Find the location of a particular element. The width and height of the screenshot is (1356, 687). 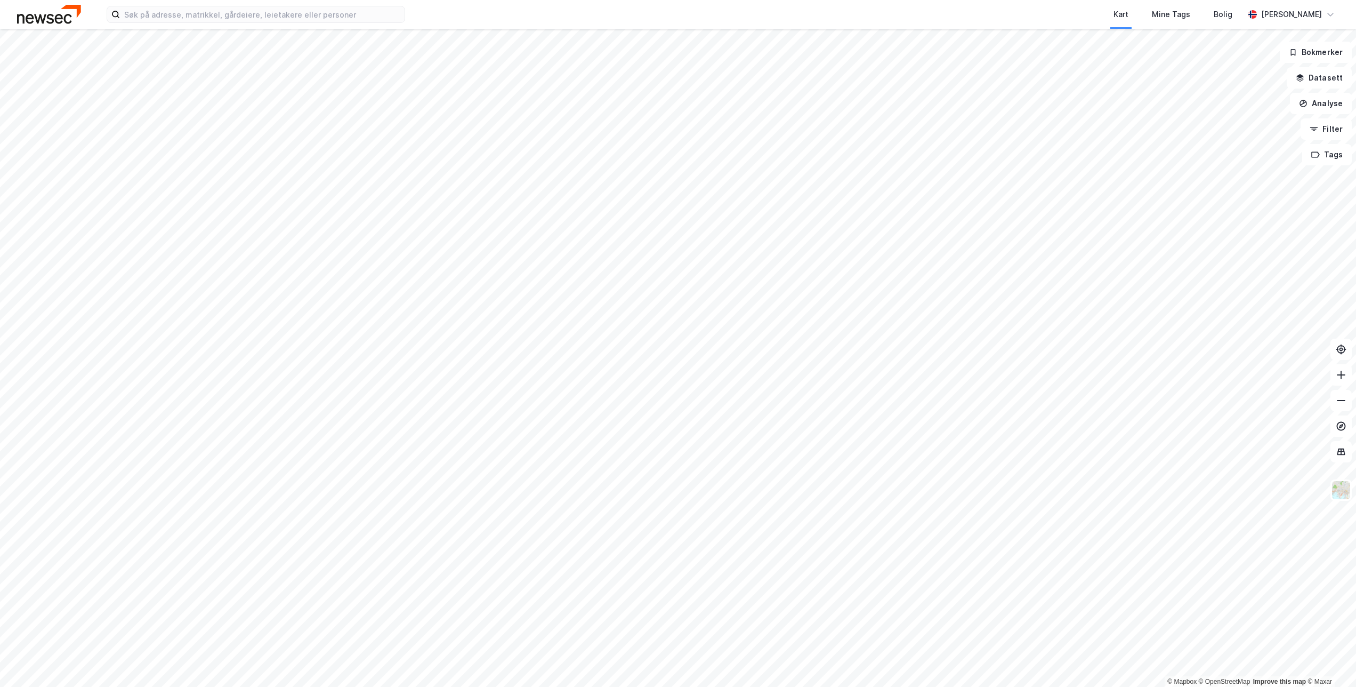

button: Tags is located at coordinates (1327, 155).